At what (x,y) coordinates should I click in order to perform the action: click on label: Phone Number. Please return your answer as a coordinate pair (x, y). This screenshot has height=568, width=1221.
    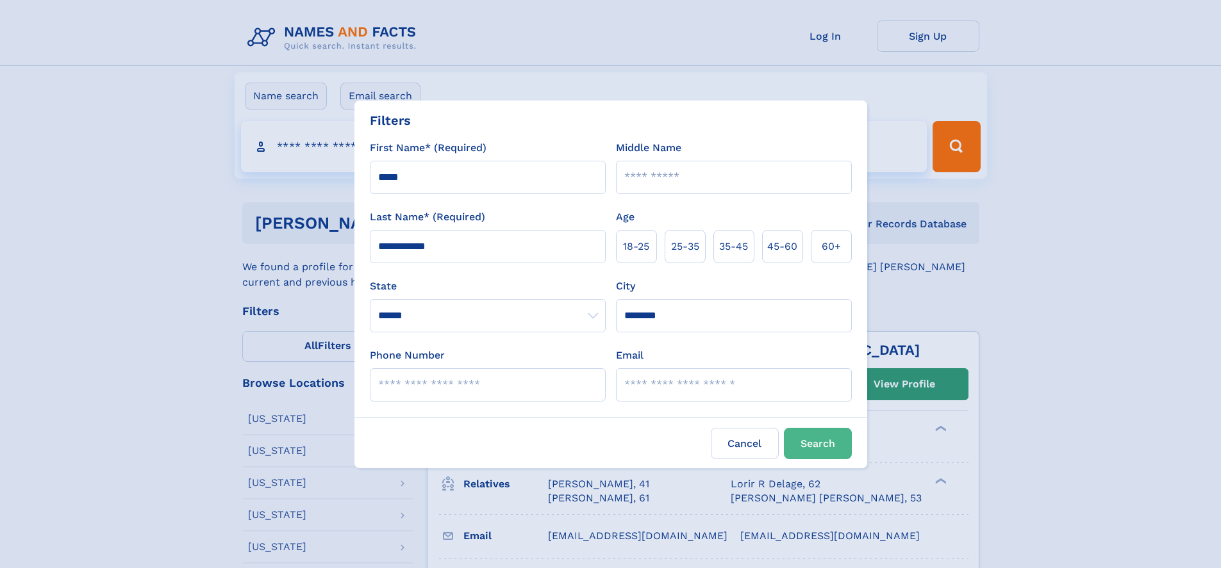
    Looking at the image, I should click on (407, 356).